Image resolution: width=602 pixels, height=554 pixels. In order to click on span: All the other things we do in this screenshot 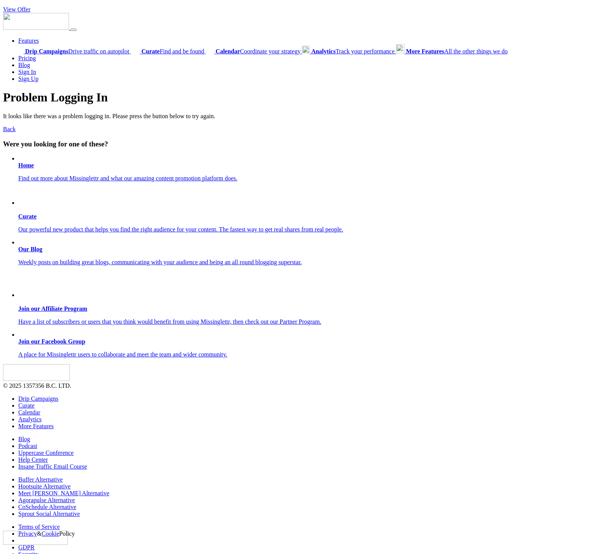, I will do `click(457, 51)`.